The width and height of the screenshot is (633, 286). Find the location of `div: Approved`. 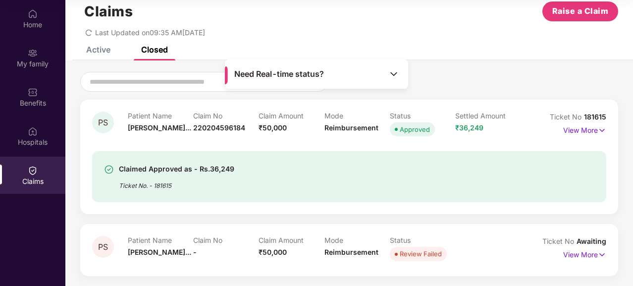

div: Approved is located at coordinates (415, 129).